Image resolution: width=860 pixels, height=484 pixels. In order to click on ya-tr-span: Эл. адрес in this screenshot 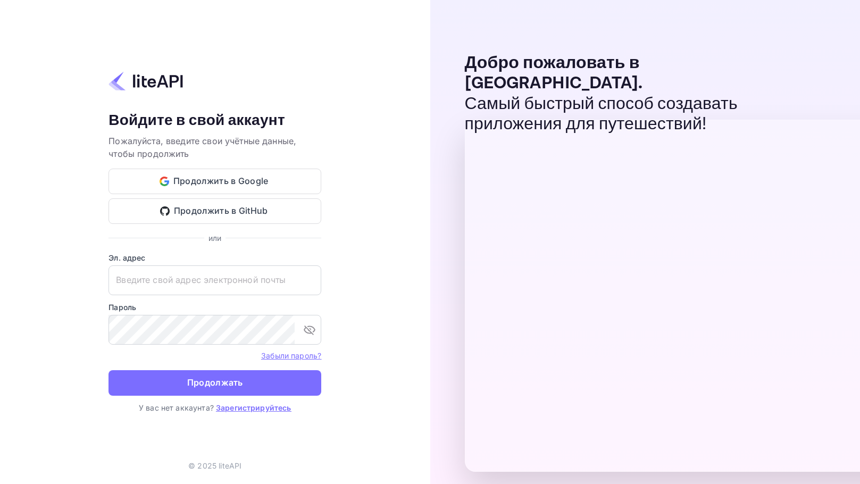, I will do `click(127, 257)`.